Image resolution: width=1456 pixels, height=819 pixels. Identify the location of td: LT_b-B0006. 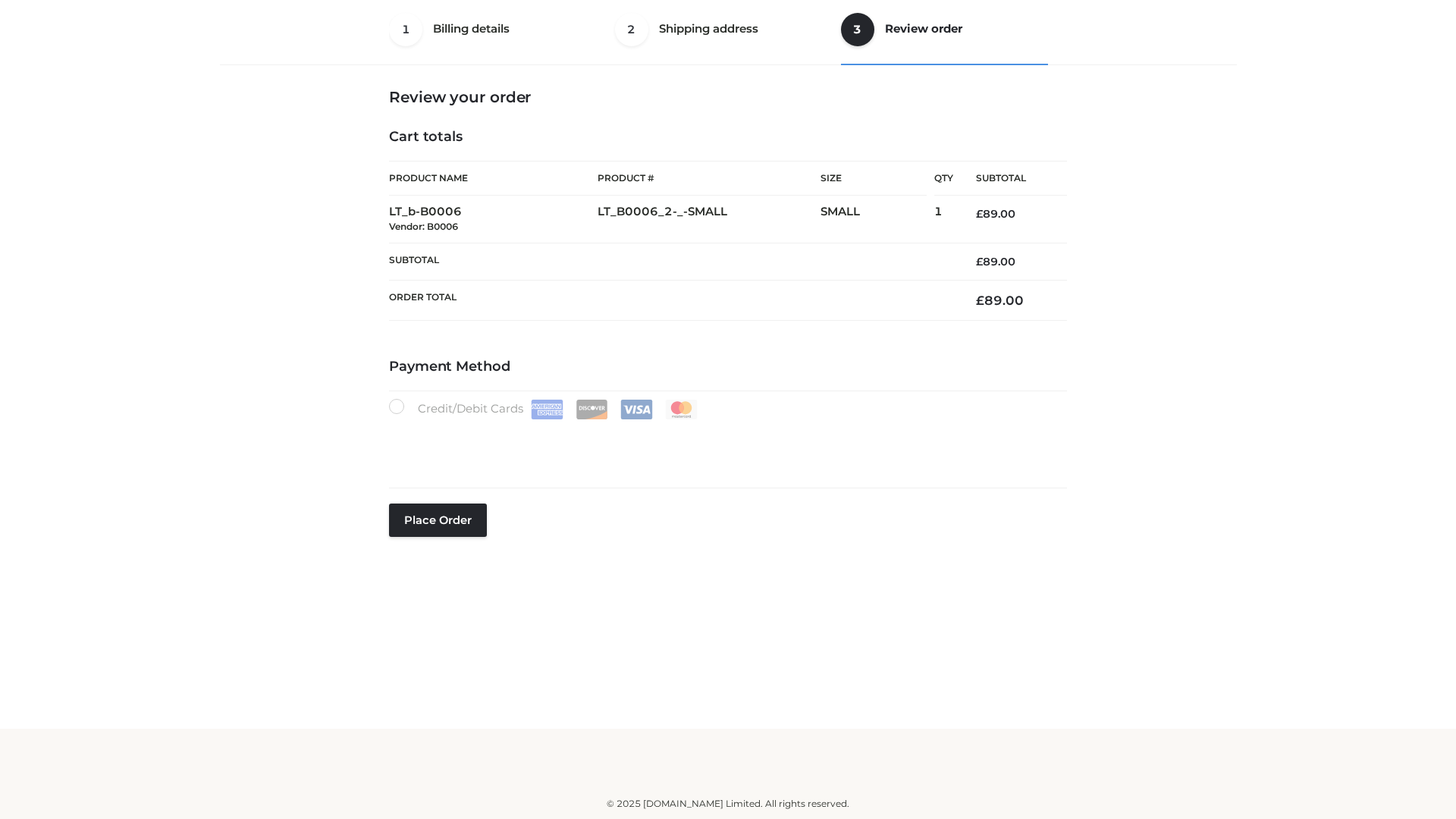
(493, 219).